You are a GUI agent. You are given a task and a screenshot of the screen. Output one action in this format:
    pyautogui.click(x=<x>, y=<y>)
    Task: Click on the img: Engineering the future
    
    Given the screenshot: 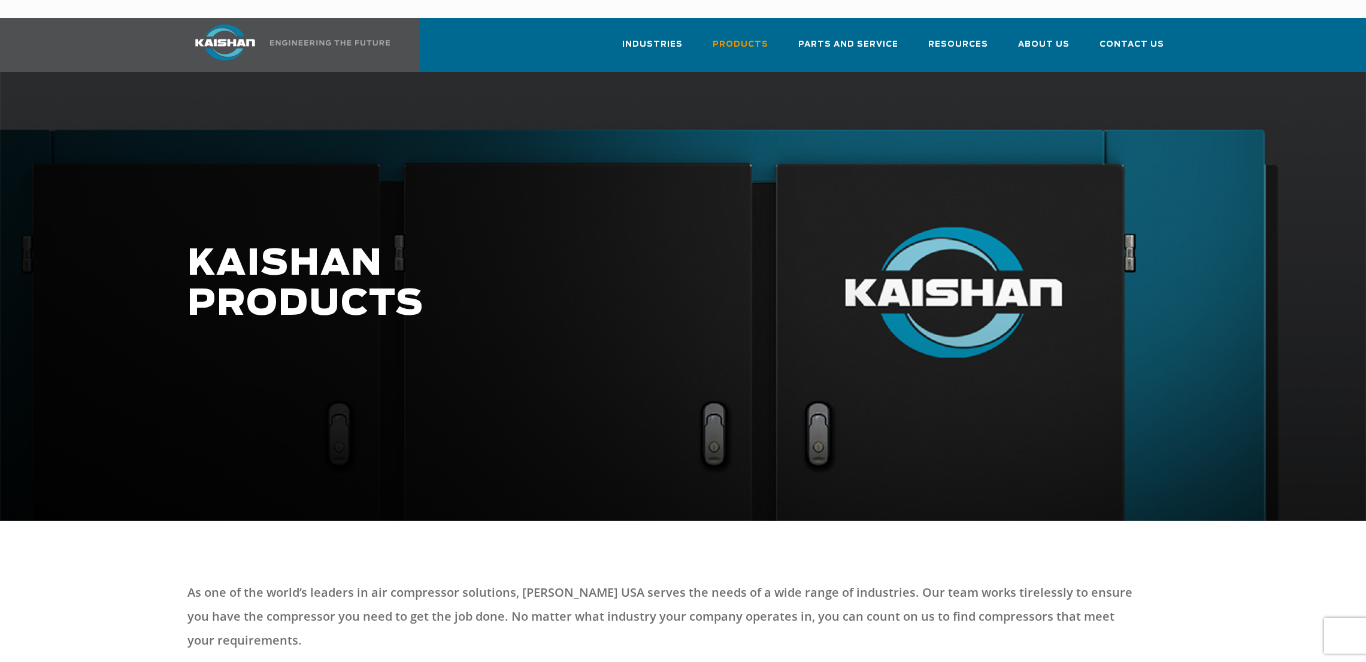 What is the action you would take?
    pyautogui.click(x=330, y=43)
    